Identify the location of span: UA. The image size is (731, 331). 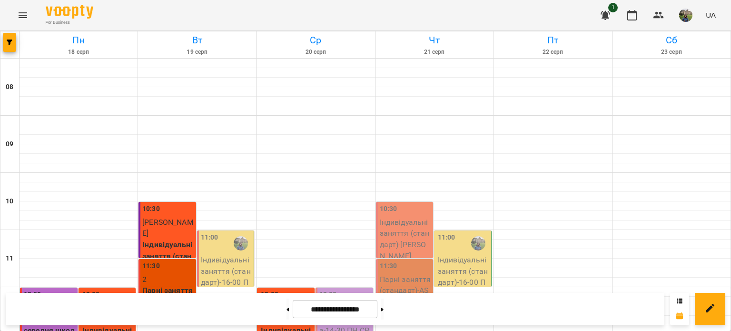
(711, 15).